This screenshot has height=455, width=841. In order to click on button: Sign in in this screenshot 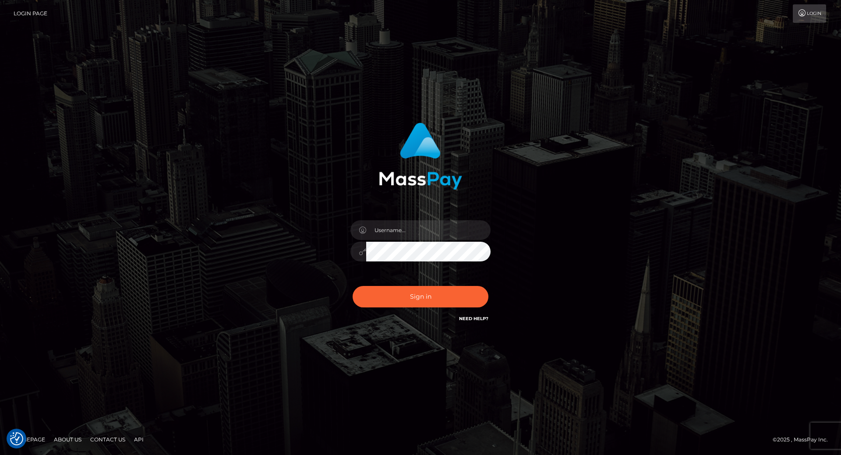, I will do `click(420, 297)`.